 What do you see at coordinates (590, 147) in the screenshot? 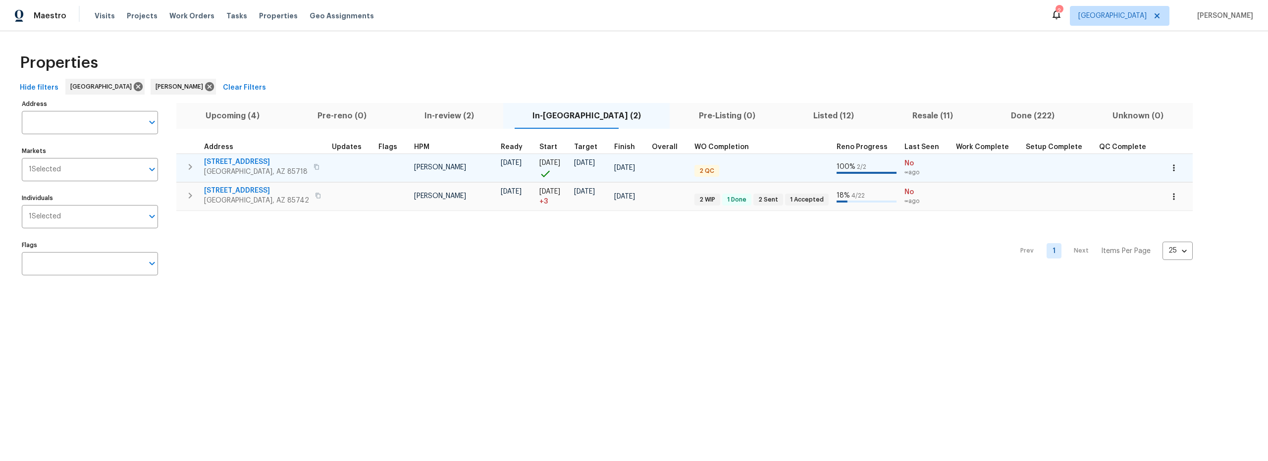
I see `div: Target renovation project end date` at bounding box center [590, 147].